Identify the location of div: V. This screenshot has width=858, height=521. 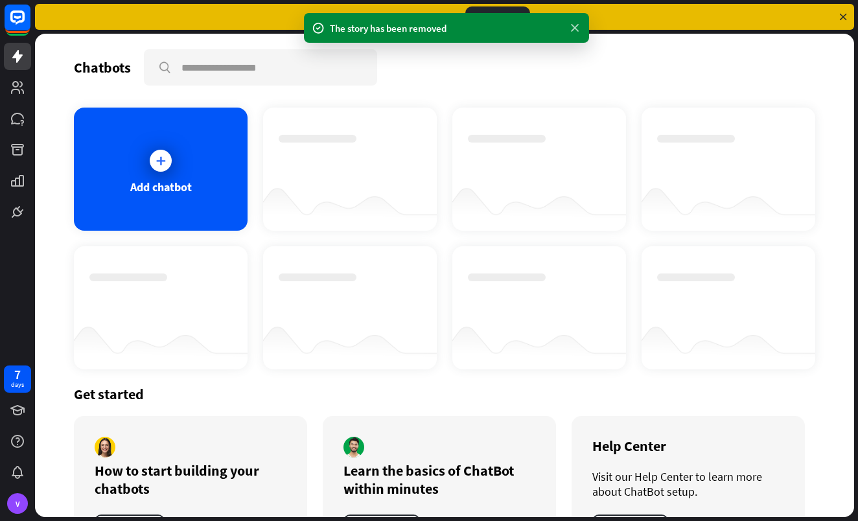
(17, 503).